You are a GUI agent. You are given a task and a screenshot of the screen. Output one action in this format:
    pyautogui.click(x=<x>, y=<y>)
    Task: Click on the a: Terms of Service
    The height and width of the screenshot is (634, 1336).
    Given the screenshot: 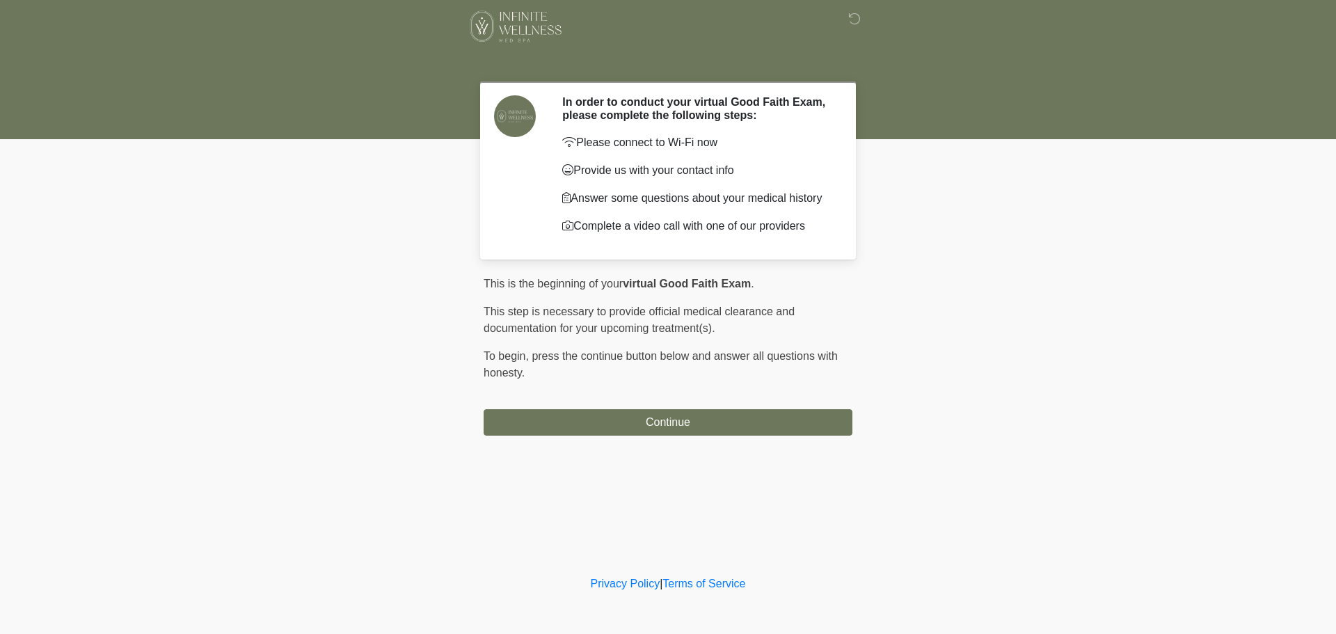 What is the action you would take?
    pyautogui.click(x=704, y=583)
    